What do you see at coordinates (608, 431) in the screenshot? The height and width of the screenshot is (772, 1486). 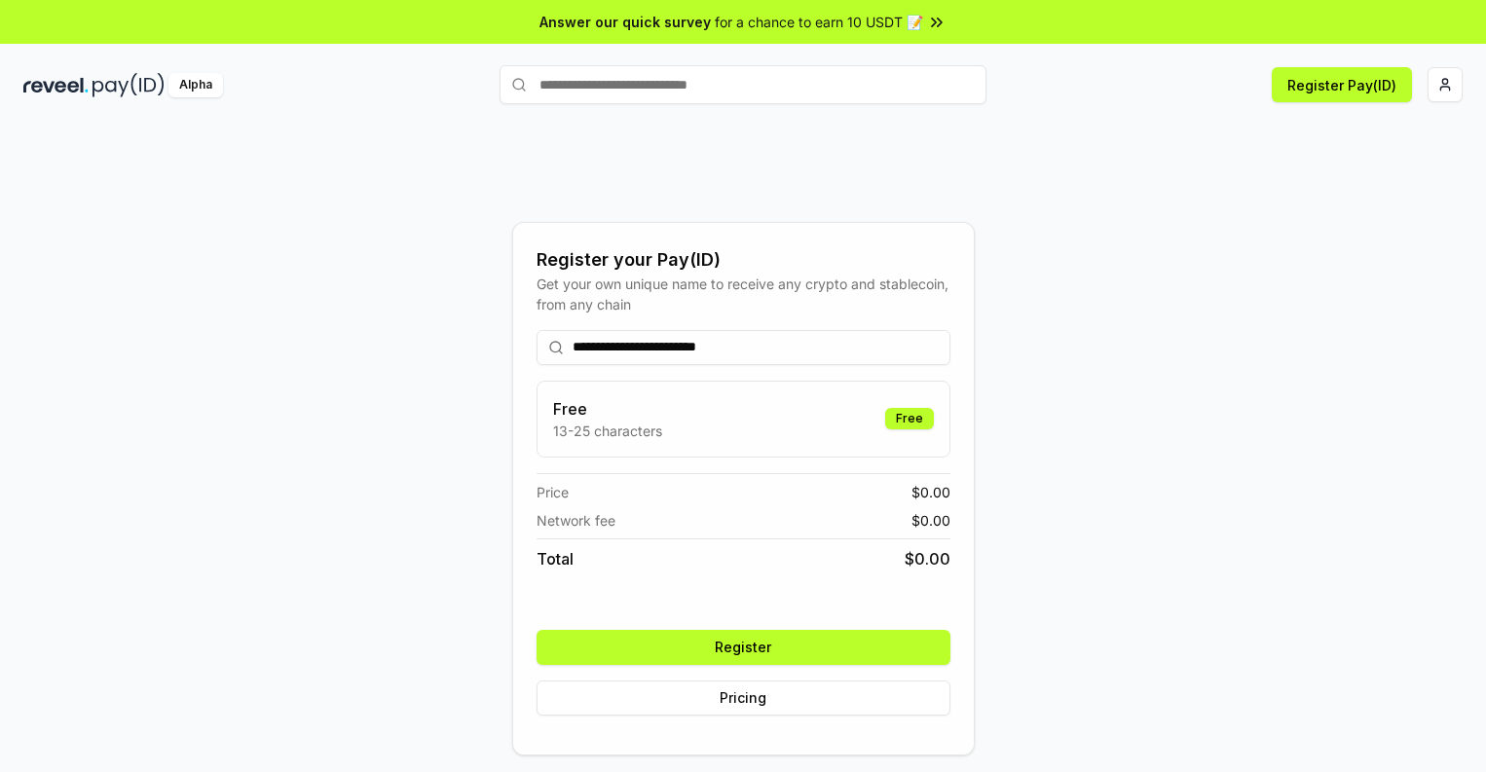 I see `p: 13-25 characters` at bounding box center [608, 431].